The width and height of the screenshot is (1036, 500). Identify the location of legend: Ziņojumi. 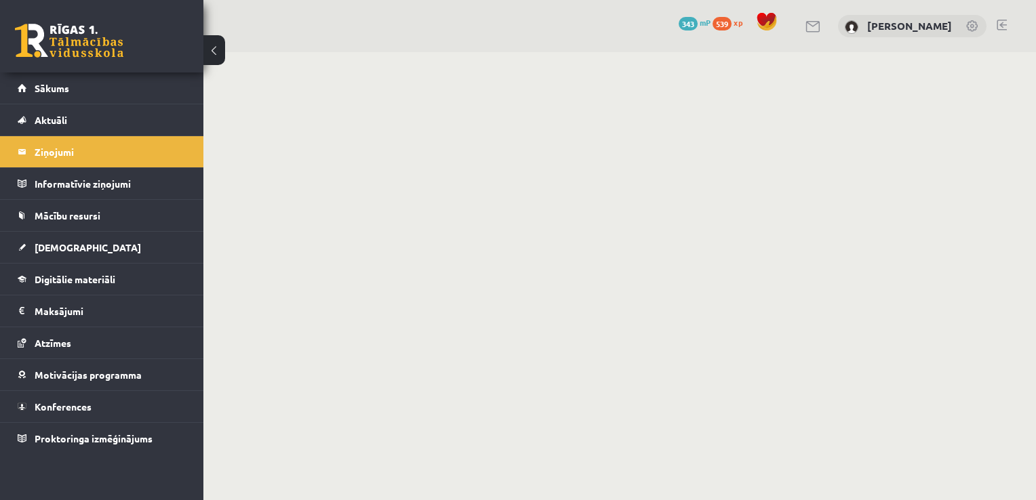
(111, 152).